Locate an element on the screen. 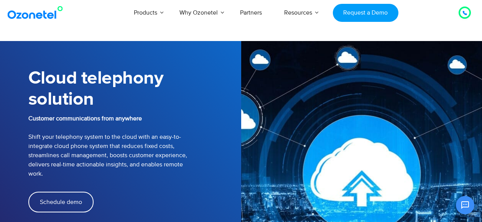 The image size is (482, 222). a: Request a Demo is located at coordinates (366, 13).